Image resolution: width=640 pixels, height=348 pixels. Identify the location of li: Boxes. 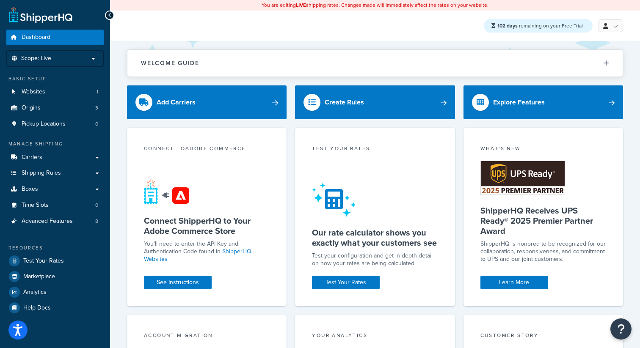
(55, 189).